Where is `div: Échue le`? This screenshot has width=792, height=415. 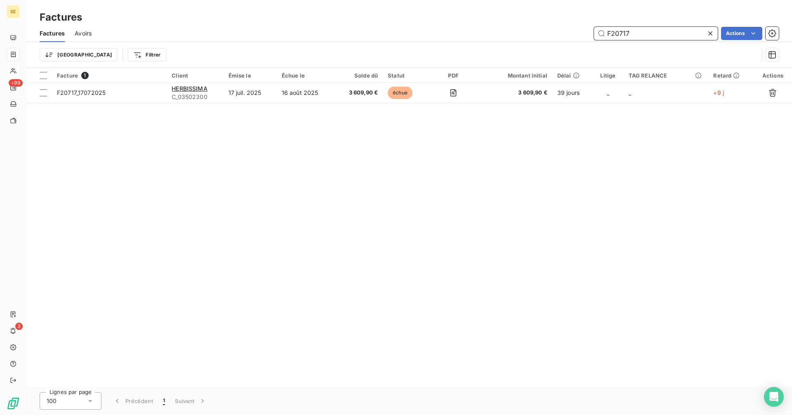 div: Échue le is located at coordinates (306, 75).